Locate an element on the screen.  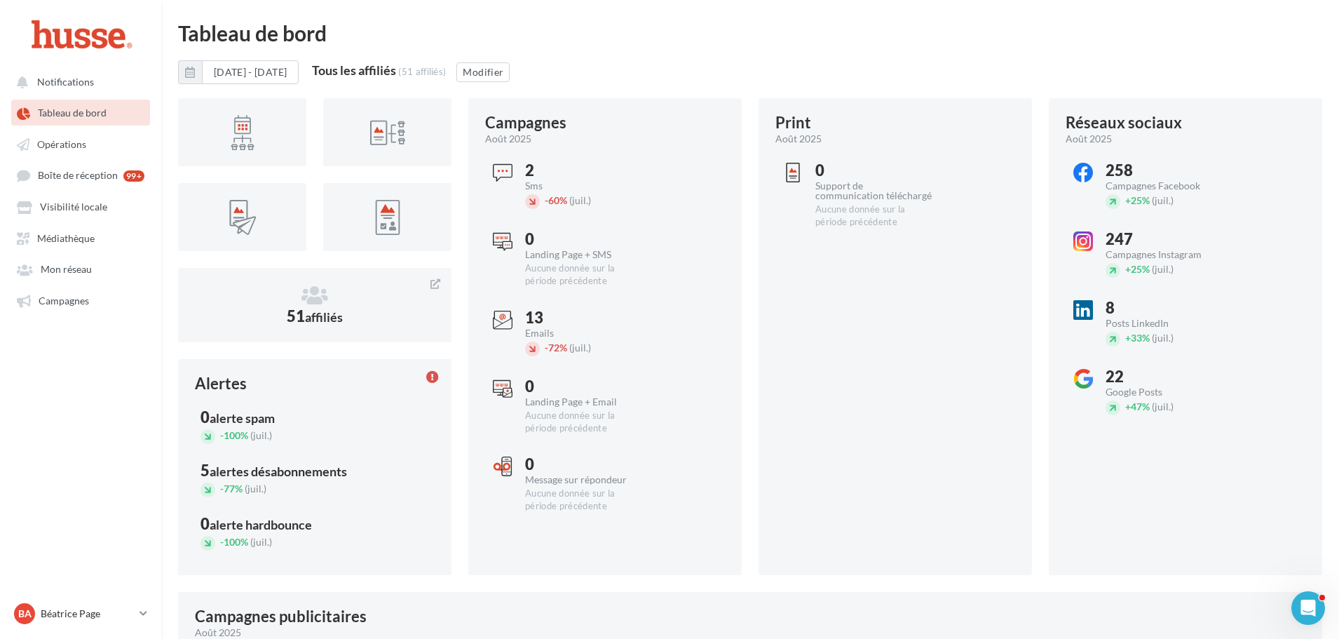
div: Campagnes is located at coordinates (526, 123).